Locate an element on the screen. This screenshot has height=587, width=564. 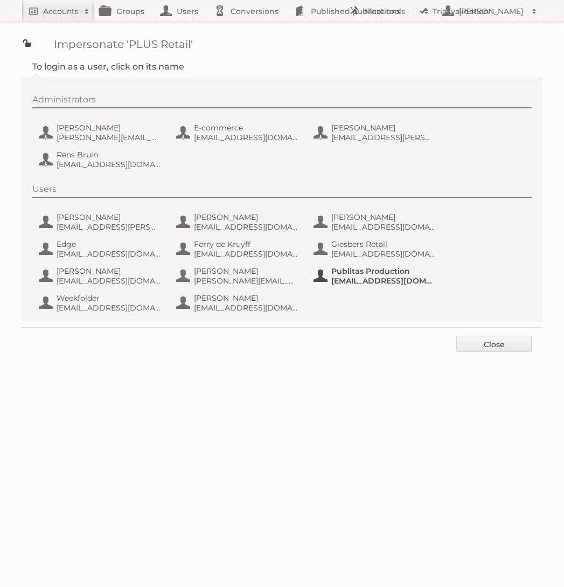
h2: Accounts is located at coordinates (61, 11).